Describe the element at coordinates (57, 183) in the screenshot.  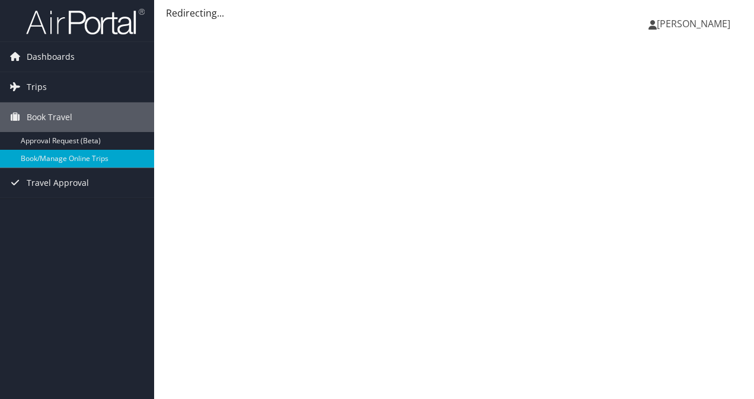
I see `span: Travel Approval` at that location.